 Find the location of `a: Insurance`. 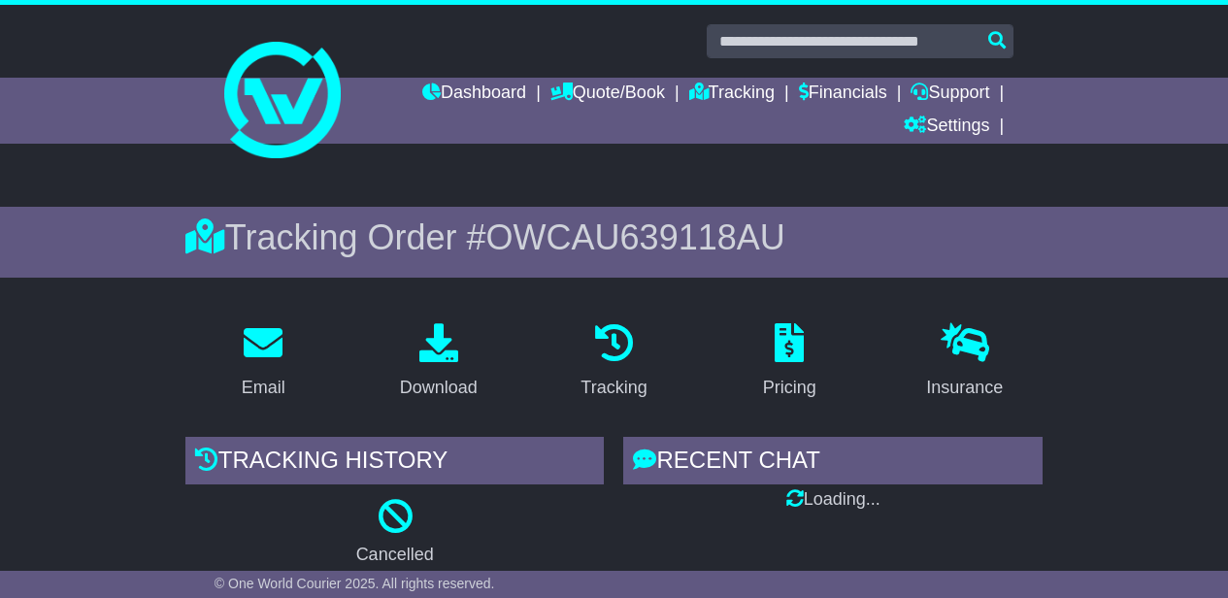

a: Insurance is located at coordinates (964, 362).